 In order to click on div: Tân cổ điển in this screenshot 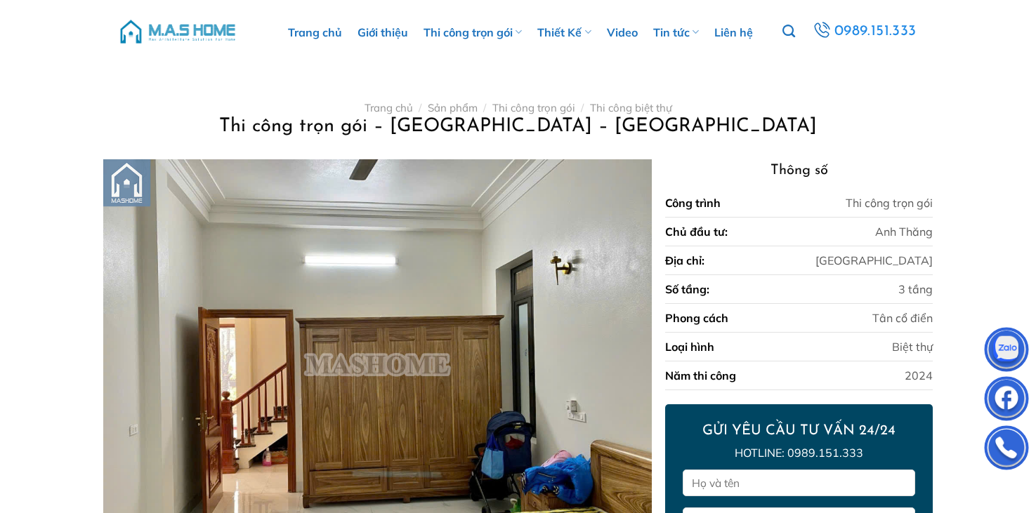, I will do `click(903, 318)`.